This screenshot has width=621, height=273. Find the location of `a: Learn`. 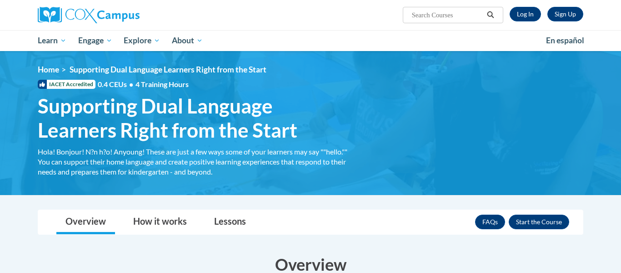

a: Learn is located at coordinates (52, 40).